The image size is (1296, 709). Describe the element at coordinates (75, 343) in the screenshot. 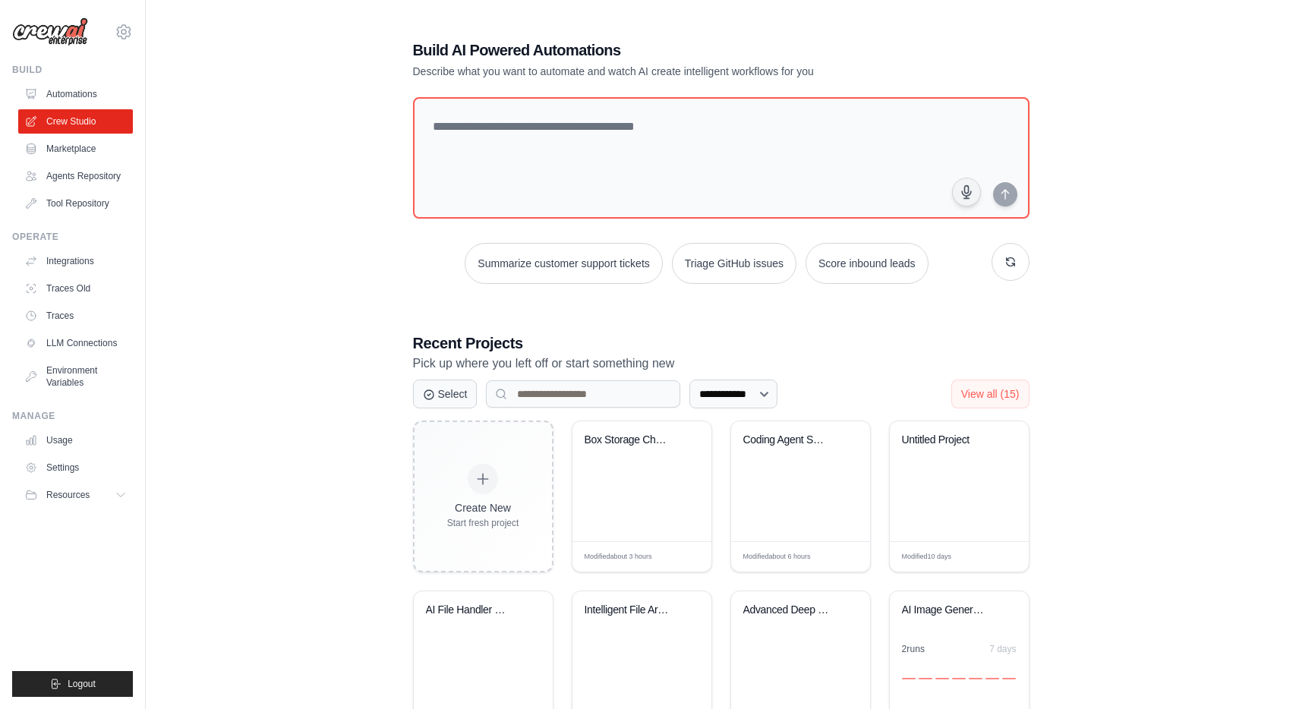

I see `a: LLM Connections` at that location.